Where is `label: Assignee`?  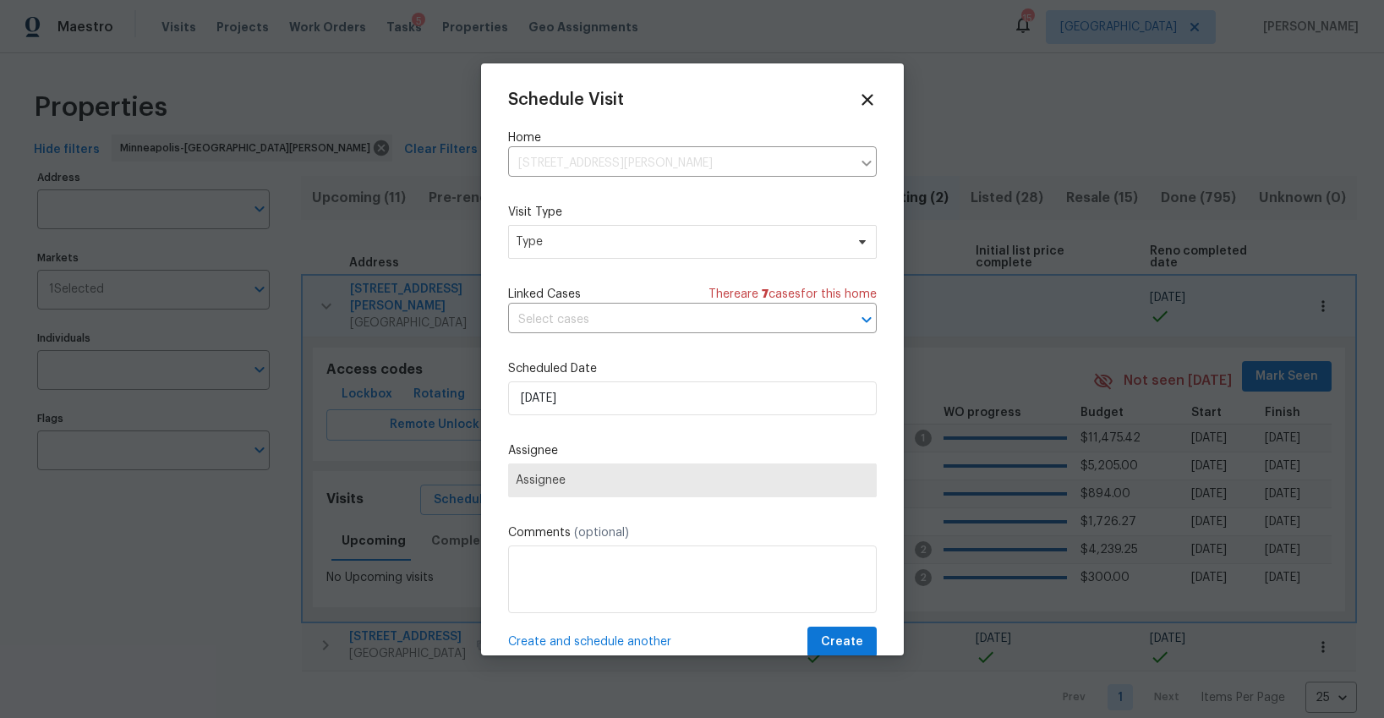 label: Assignee is located at coordinates (693, 451).